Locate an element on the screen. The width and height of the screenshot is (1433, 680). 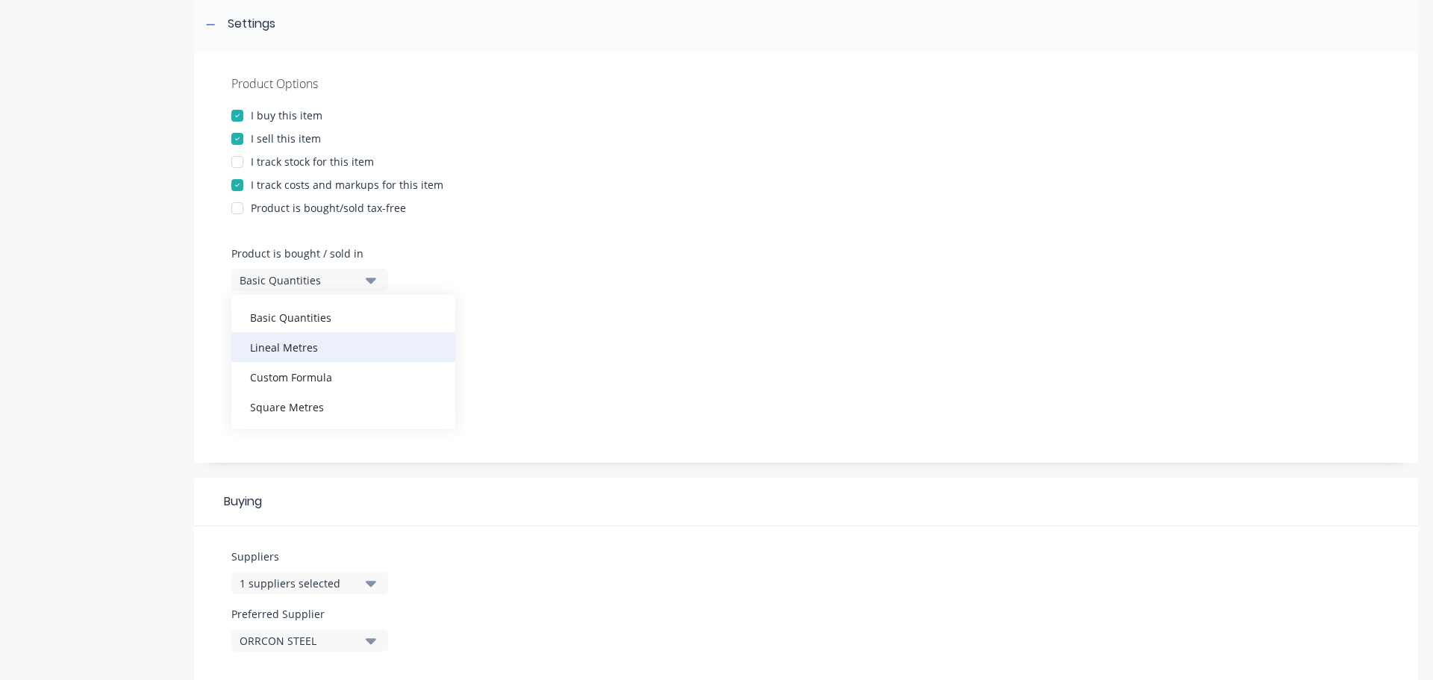
div: Lineal Metres is located at coordinates (343, 347).